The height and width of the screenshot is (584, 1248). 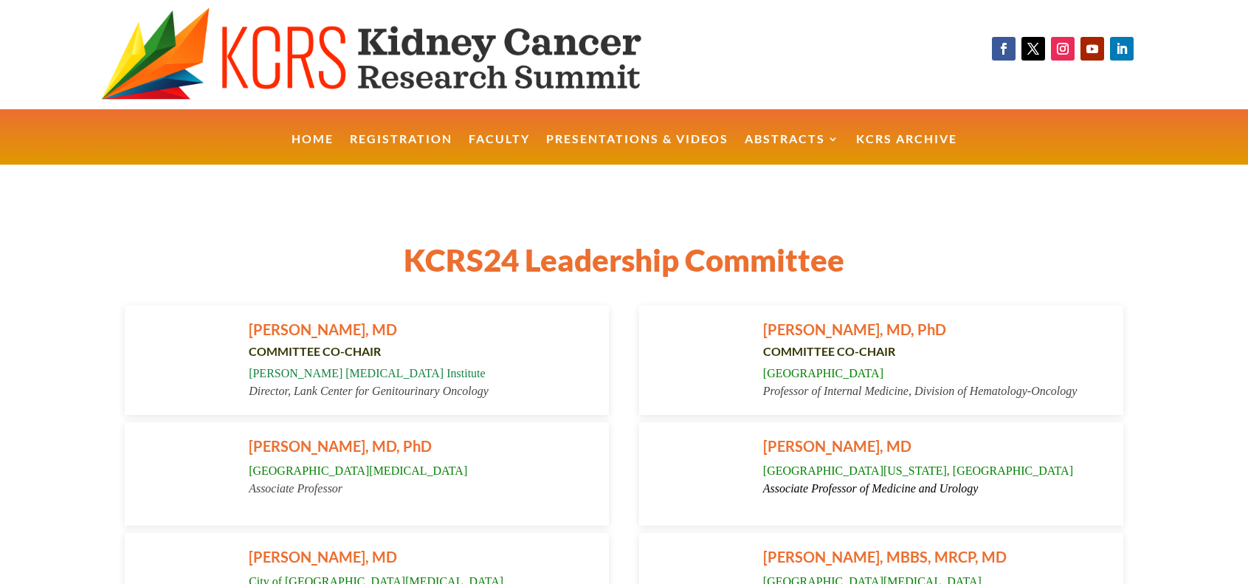 I want to click on a: Follow on Youtube, so click(x=1092, y=49).